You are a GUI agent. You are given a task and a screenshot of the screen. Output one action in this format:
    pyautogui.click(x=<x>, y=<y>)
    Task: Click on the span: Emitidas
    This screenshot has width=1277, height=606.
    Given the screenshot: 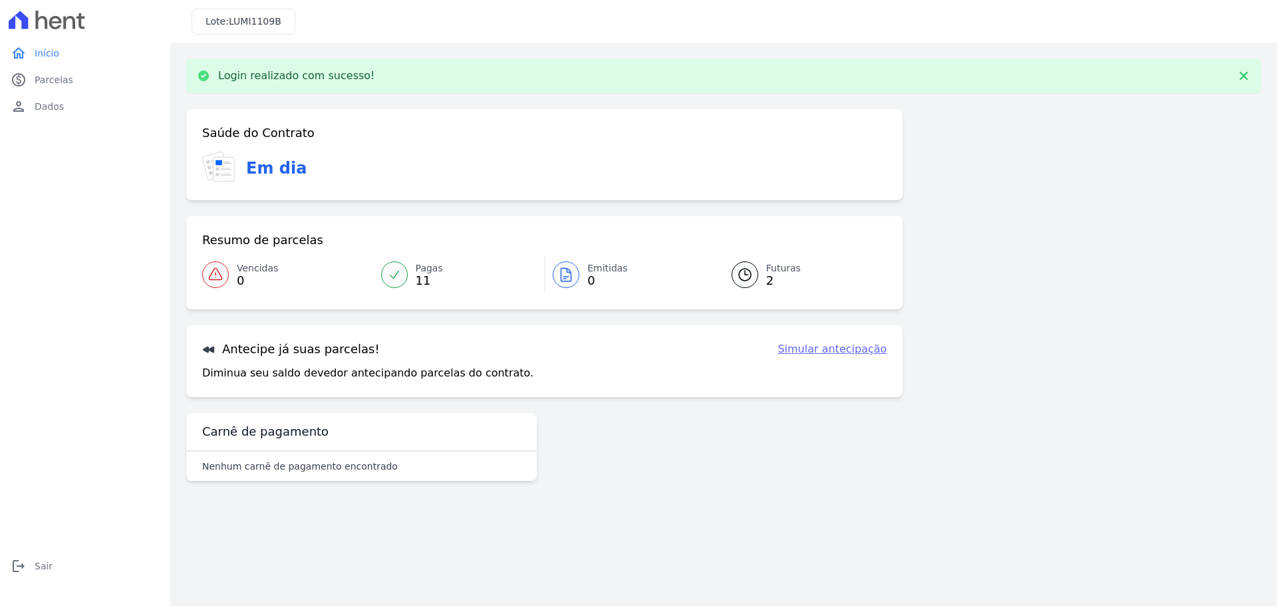 What is the action you would take?
    pyautogui.click(x=607, y=268)
    